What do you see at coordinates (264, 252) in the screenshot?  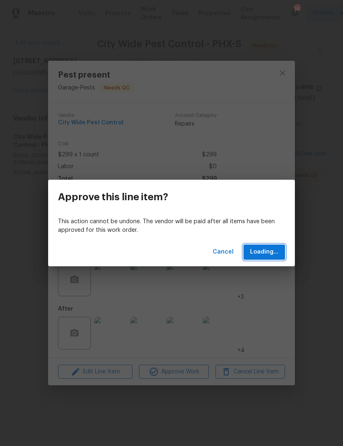 I see `button: Loading...` at bounding box center [264, 252].